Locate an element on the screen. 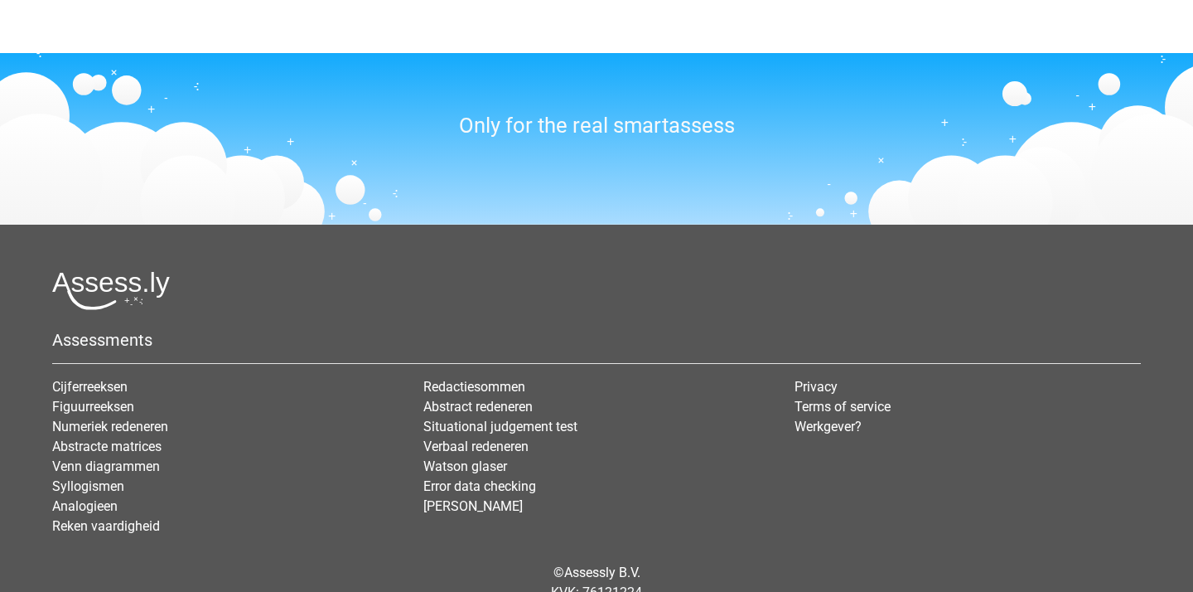 The height and width of the screenshot is (592, 1193). a: Assessly B.V. is located at coordinates (602, 572).